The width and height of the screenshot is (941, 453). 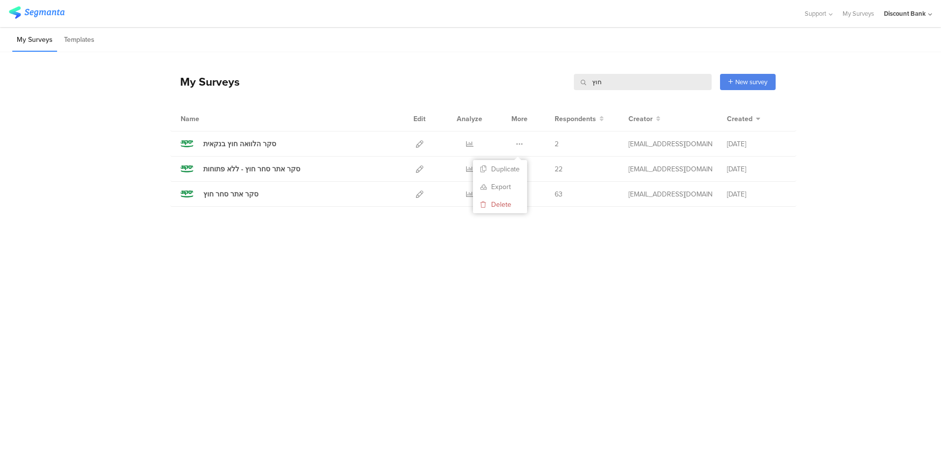 I want to click on span: Support, so click(x=816, y=13).